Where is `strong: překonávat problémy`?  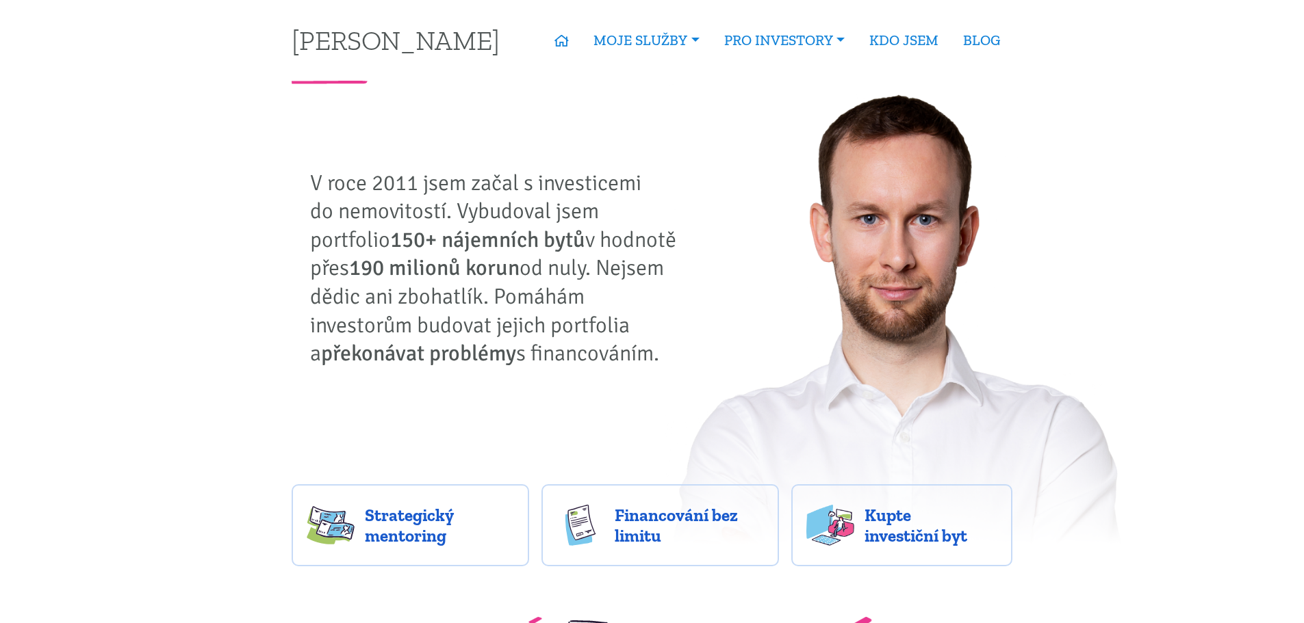
strong: překonávat problémy is located at coordinates (418, 353).